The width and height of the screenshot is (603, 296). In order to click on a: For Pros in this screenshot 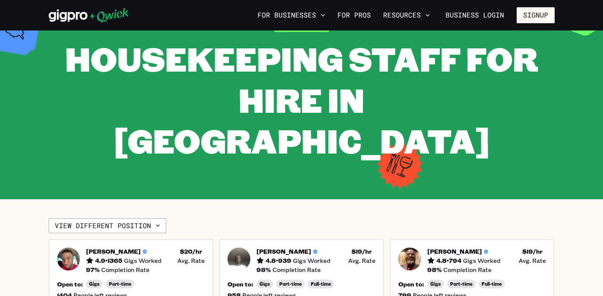, I will do `click(354, 15)`.